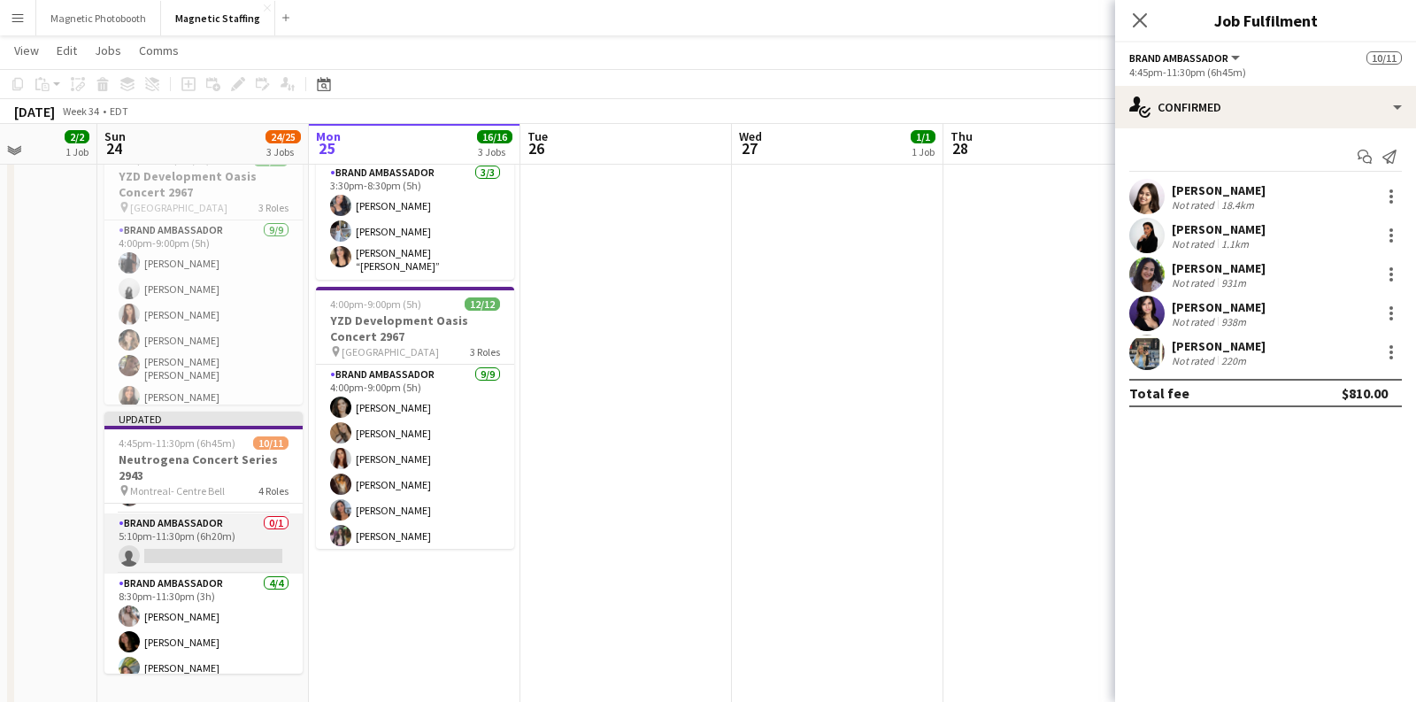 This screenshot has width=1416, height=702. What do you see at coordinates (748, 148) in the screenshot?
I see `span: 27` at bounding box center [748, 148].